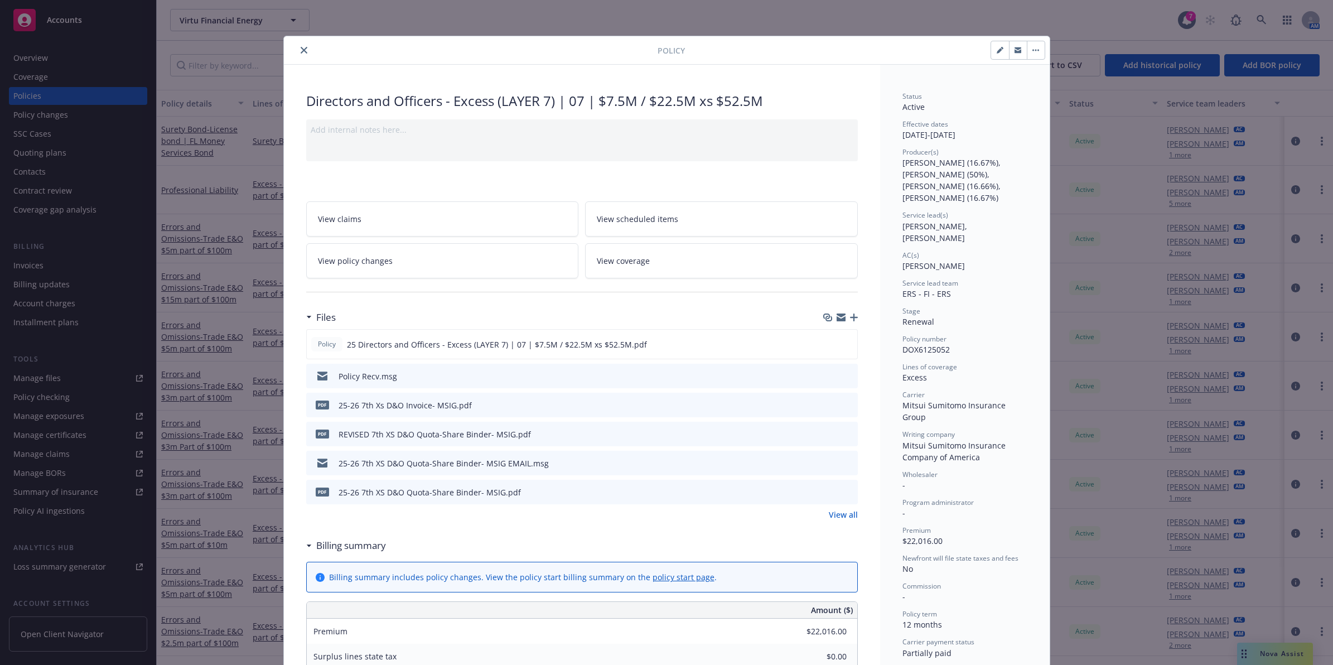  Describe the element at coordinates (929, 434) in the screenshot. I see `span: Writing company` at that location.